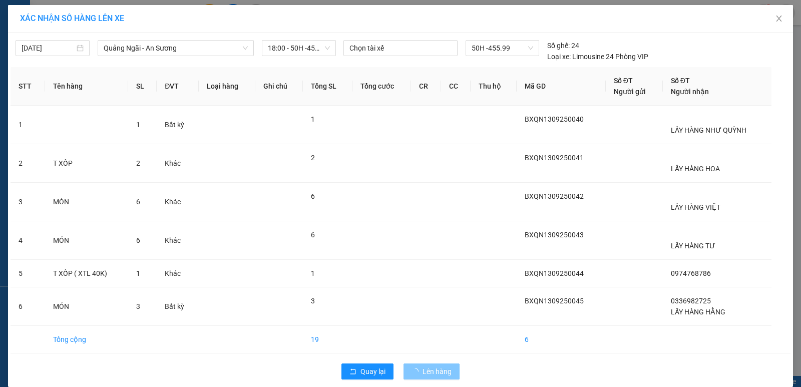  I want to click on span: LẤY HÀNG TƯ, so click(693, 246).